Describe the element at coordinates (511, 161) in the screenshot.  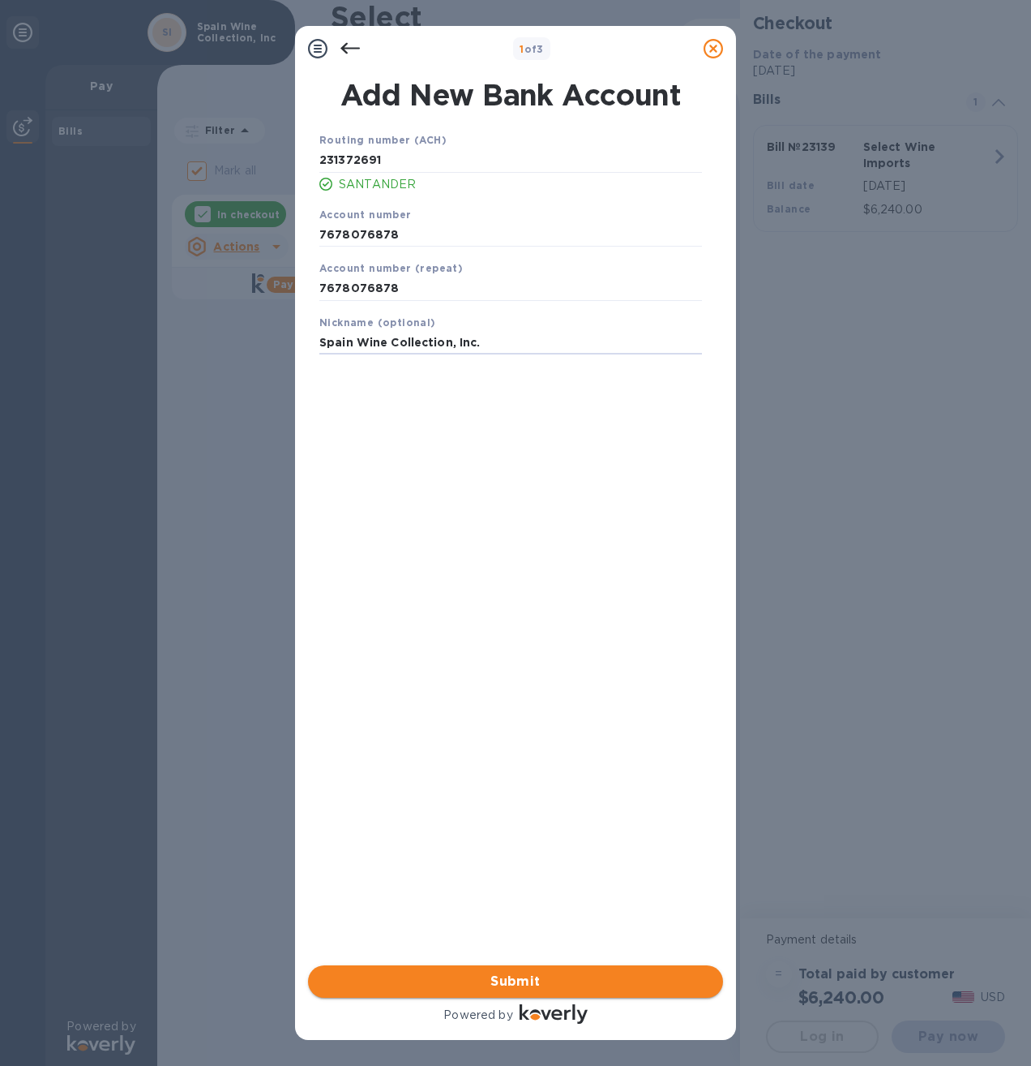
I see `input: Enter routing number` at that location.